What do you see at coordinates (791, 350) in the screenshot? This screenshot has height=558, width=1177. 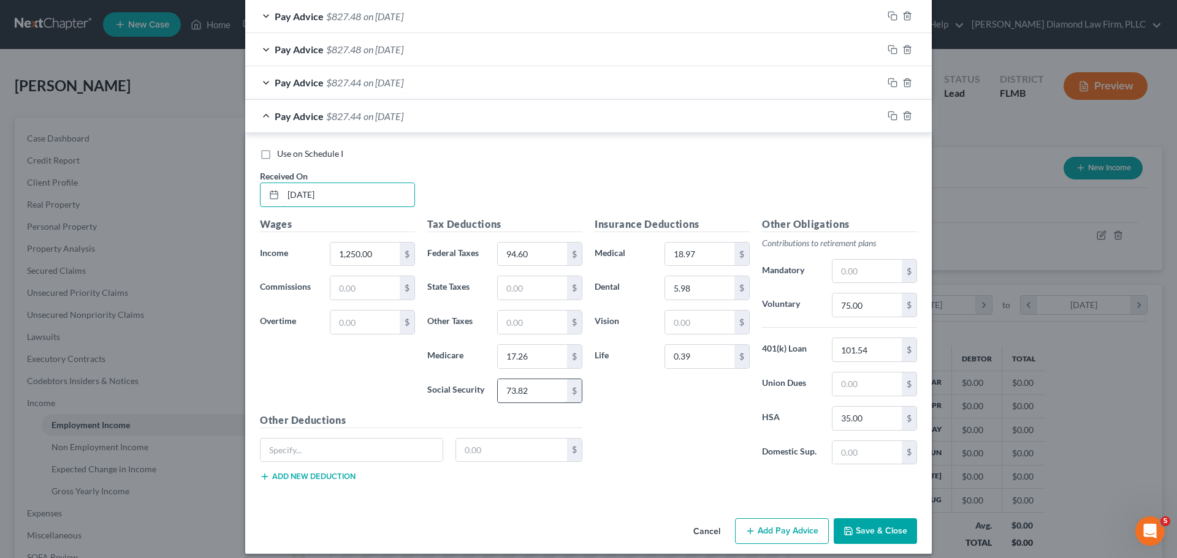 I see `label: 401(k) Loan` at bounding box center [791, 350].